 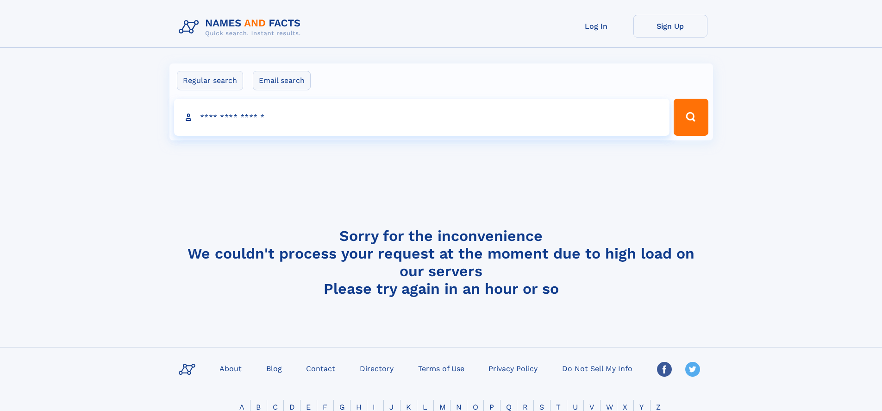 What do you see at coordinates (320, 368) in the screenshot?
I see `a: Contact` at bounding box center [320, 368].